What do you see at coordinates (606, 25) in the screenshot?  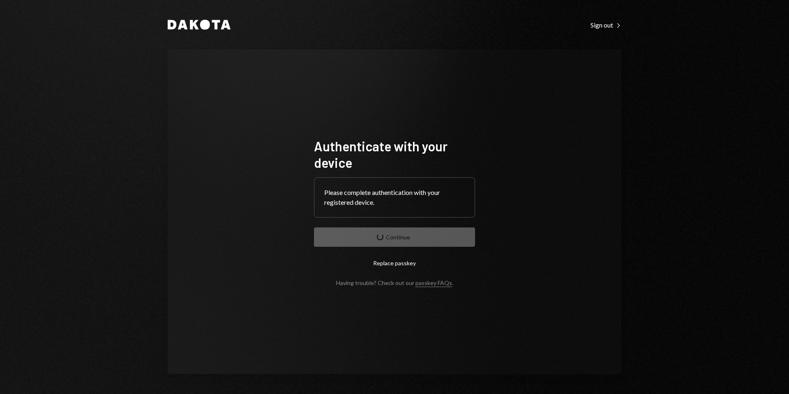 I see `div: Sign out` at bounding box center [606, 25].